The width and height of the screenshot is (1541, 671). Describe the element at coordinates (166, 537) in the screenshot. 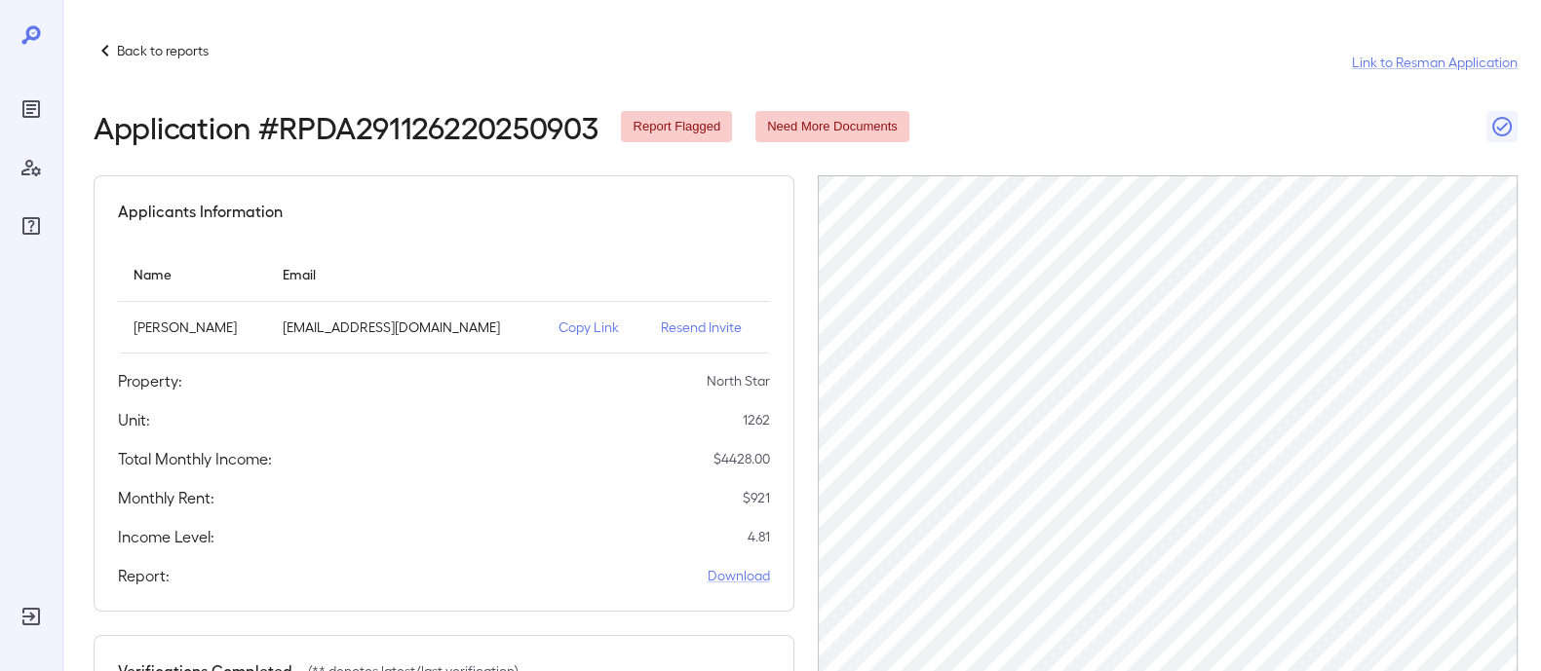

I see `h5: Income Level:` at that location.